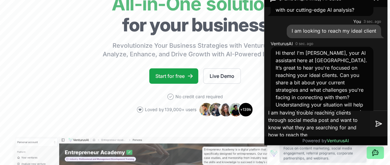 This screenshot has width=390, height=165. I want to click on img: Avatar 4, so click(236, 110).